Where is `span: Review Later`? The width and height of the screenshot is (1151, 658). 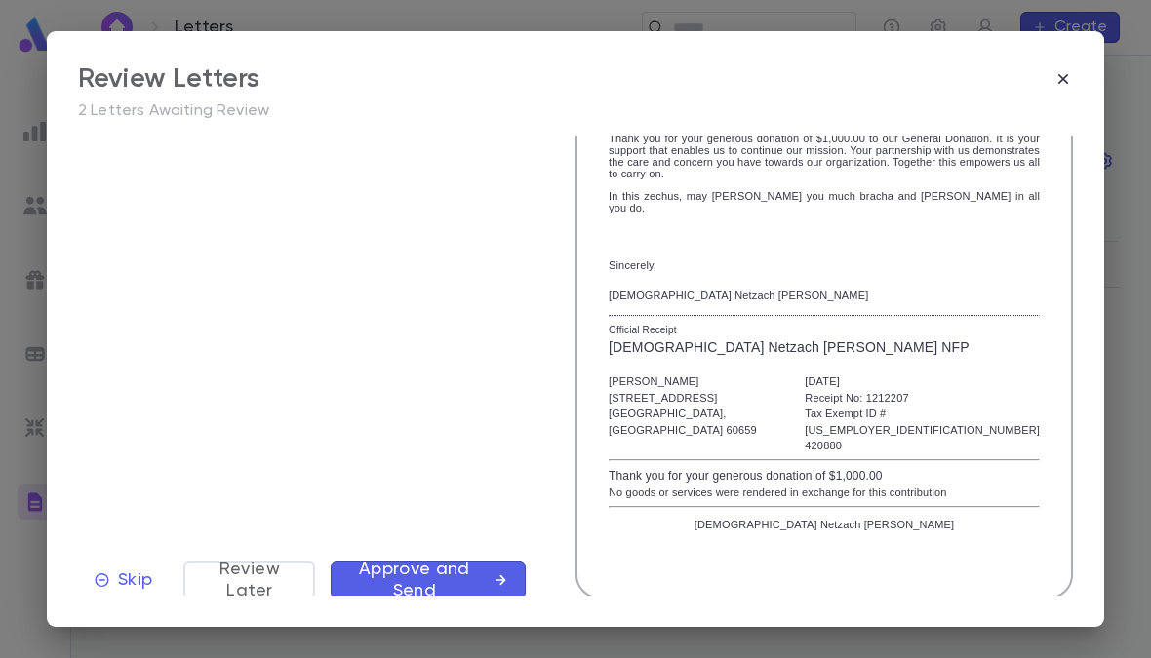 span: Review Later is located at coordinates (249, 580).